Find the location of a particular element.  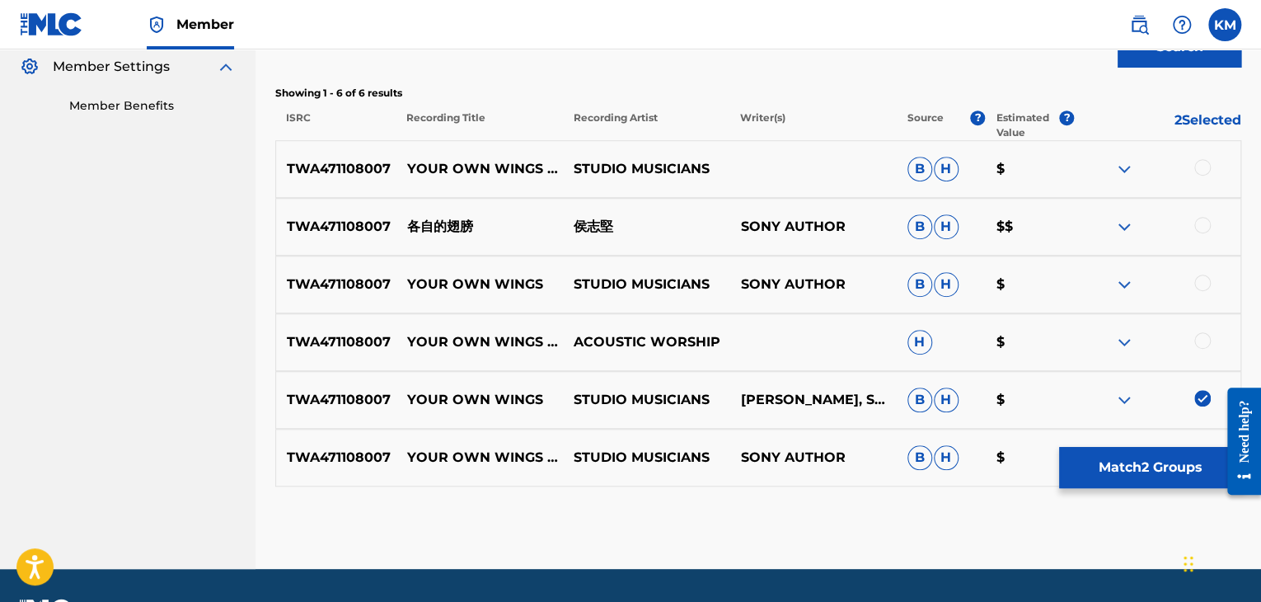

img: search is located at coordinates (1139, 25).